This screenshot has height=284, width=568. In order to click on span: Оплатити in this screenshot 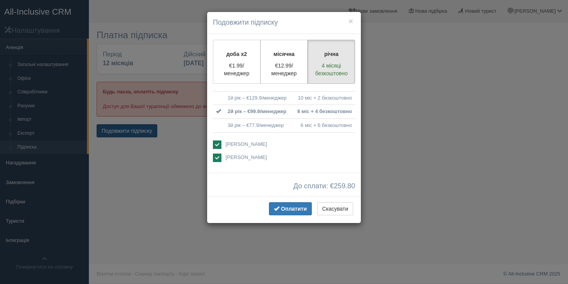, I will do `click(293, 209)`.